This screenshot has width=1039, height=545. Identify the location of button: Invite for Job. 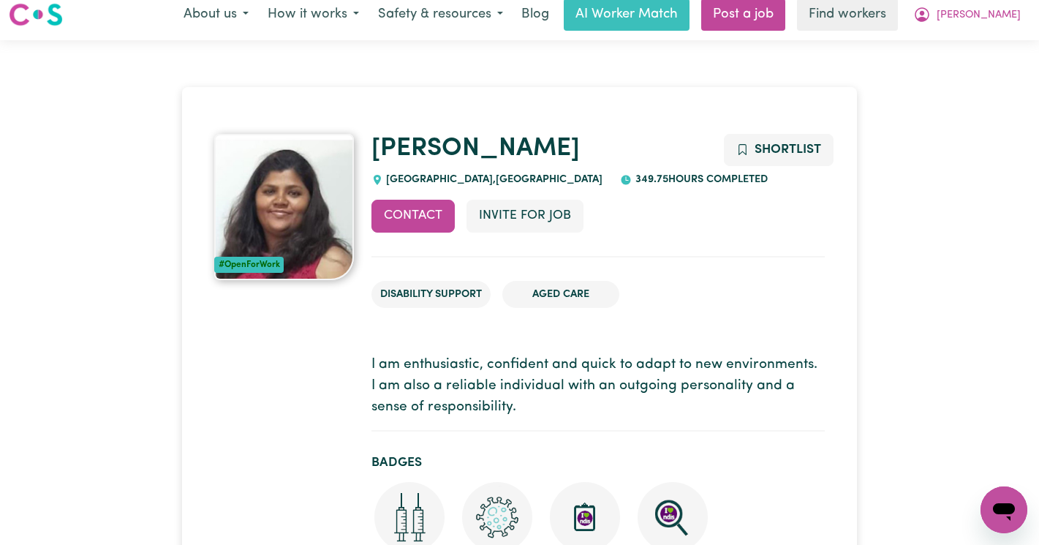
(525, 216).